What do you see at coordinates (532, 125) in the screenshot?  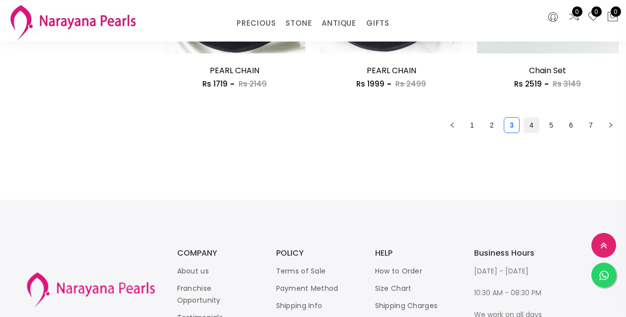 I see `li: 4` at bounding box center [532, 125].